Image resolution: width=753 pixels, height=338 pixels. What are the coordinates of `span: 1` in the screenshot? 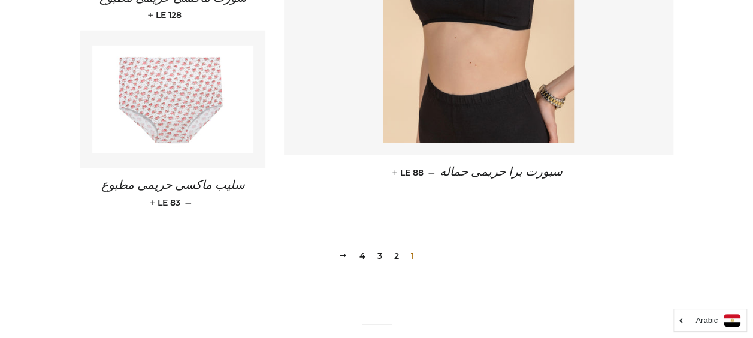 It's located at (412, 256).